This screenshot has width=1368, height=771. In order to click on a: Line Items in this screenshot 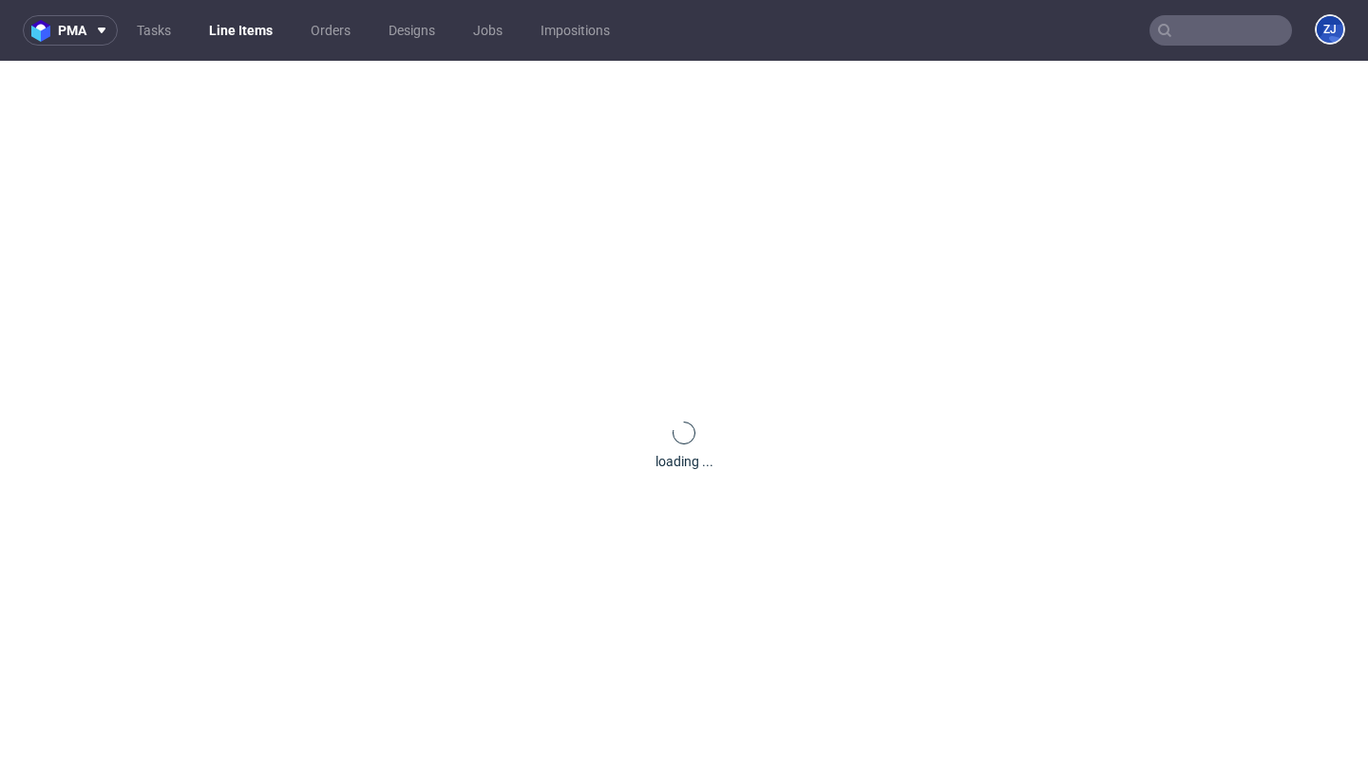, I will do `click(240, 30)`.